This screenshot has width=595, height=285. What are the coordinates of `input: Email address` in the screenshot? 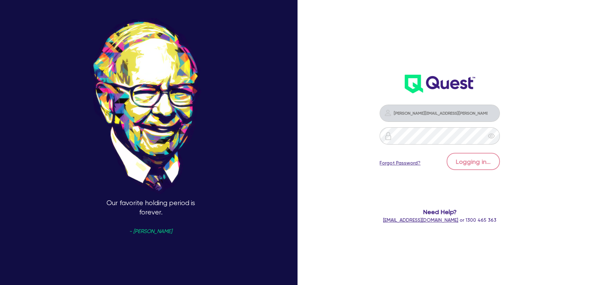 It's located at (440, 113).